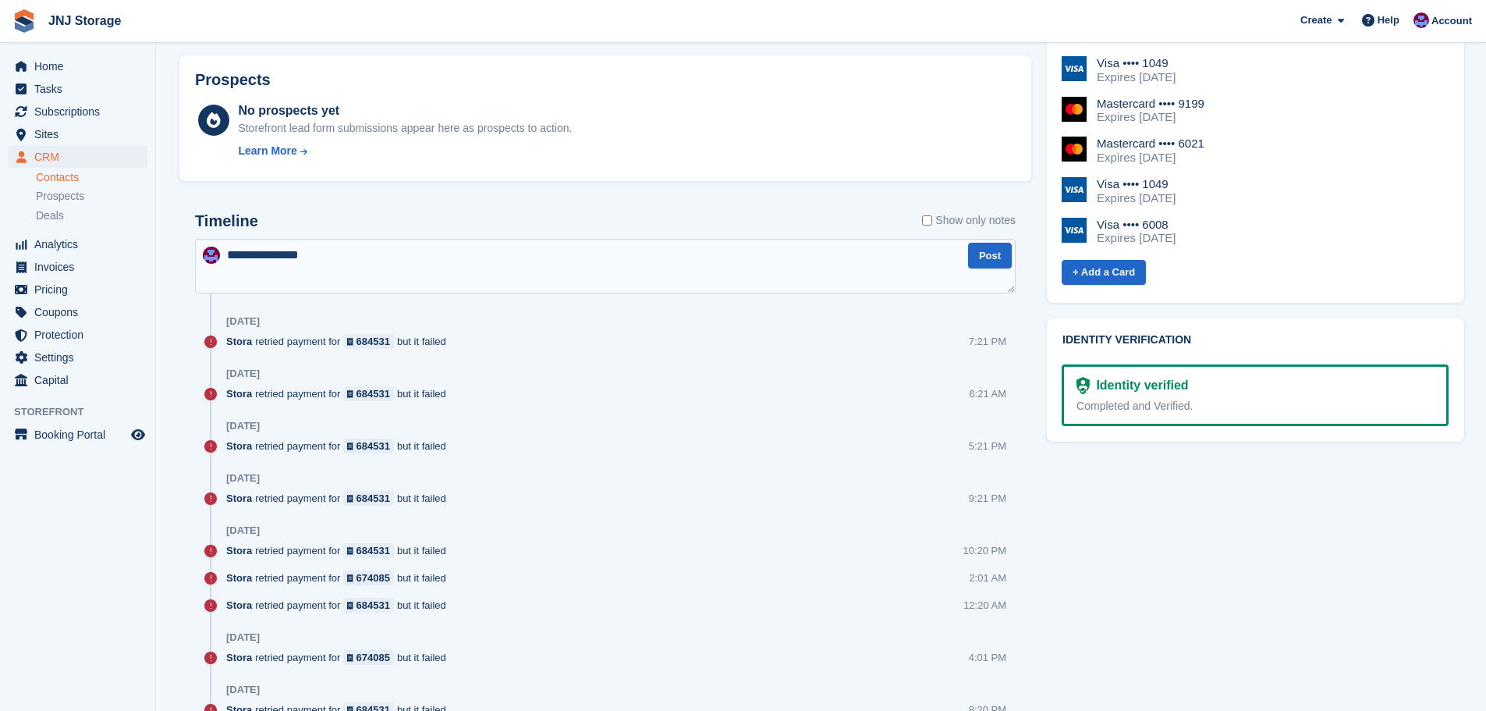 The height and width of the screenshot is (711, 1486). What do you see at coordinates (81, 66) in the screenshot?
I see `span: Home` at bounding box center [81, 66].